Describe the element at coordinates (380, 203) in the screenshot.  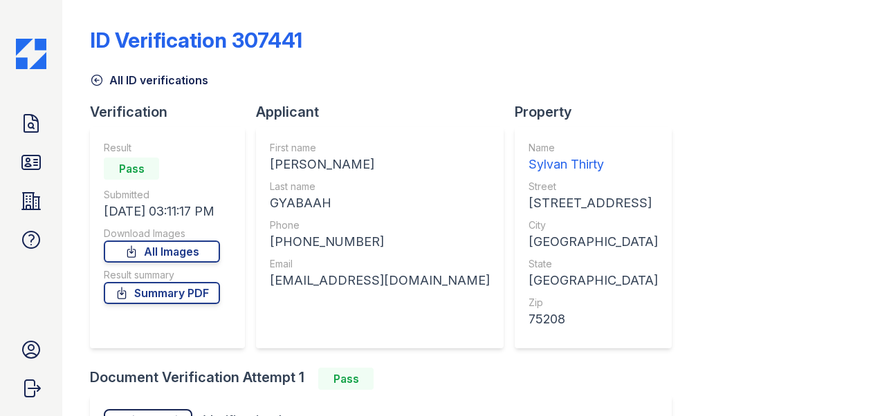
I see `div: GYABAAH` at that location.